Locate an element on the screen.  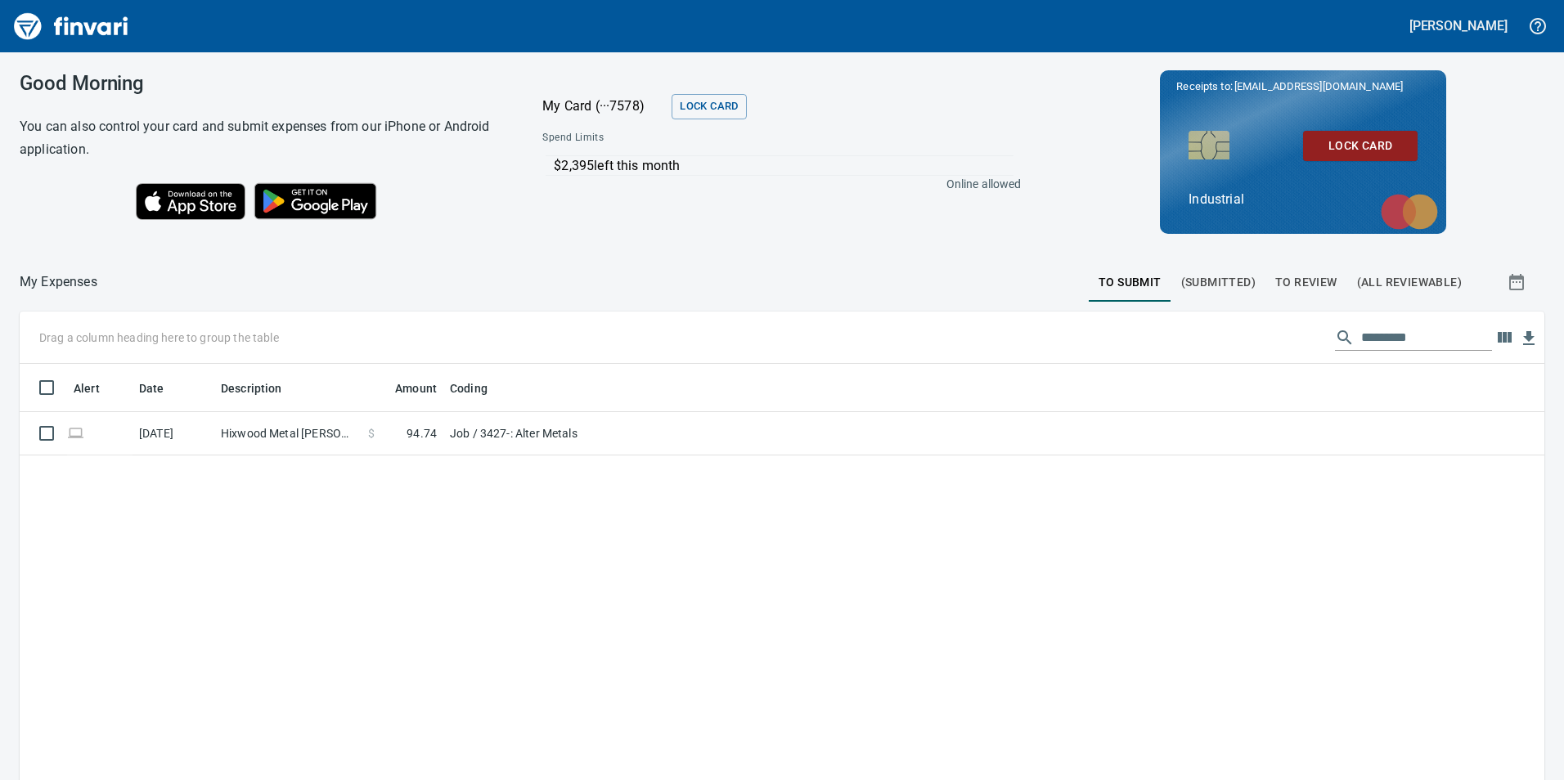
td: Job / 3427-: Alter Metals is located at coordinates (648, 433).